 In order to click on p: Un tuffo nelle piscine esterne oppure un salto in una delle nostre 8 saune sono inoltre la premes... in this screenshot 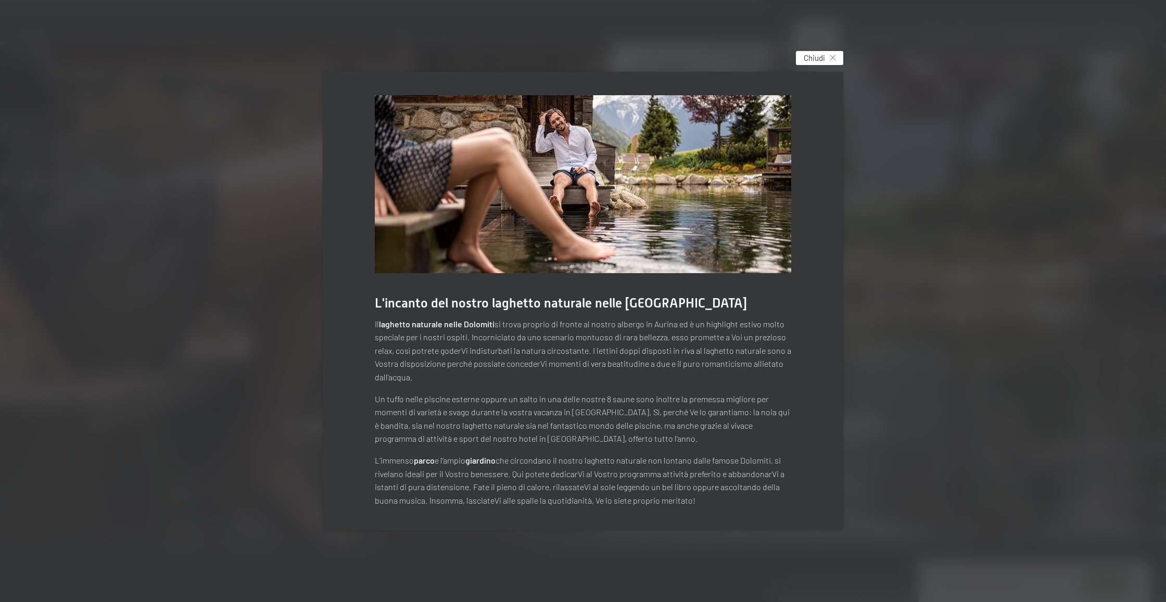, I will do `click(583, 419)`.